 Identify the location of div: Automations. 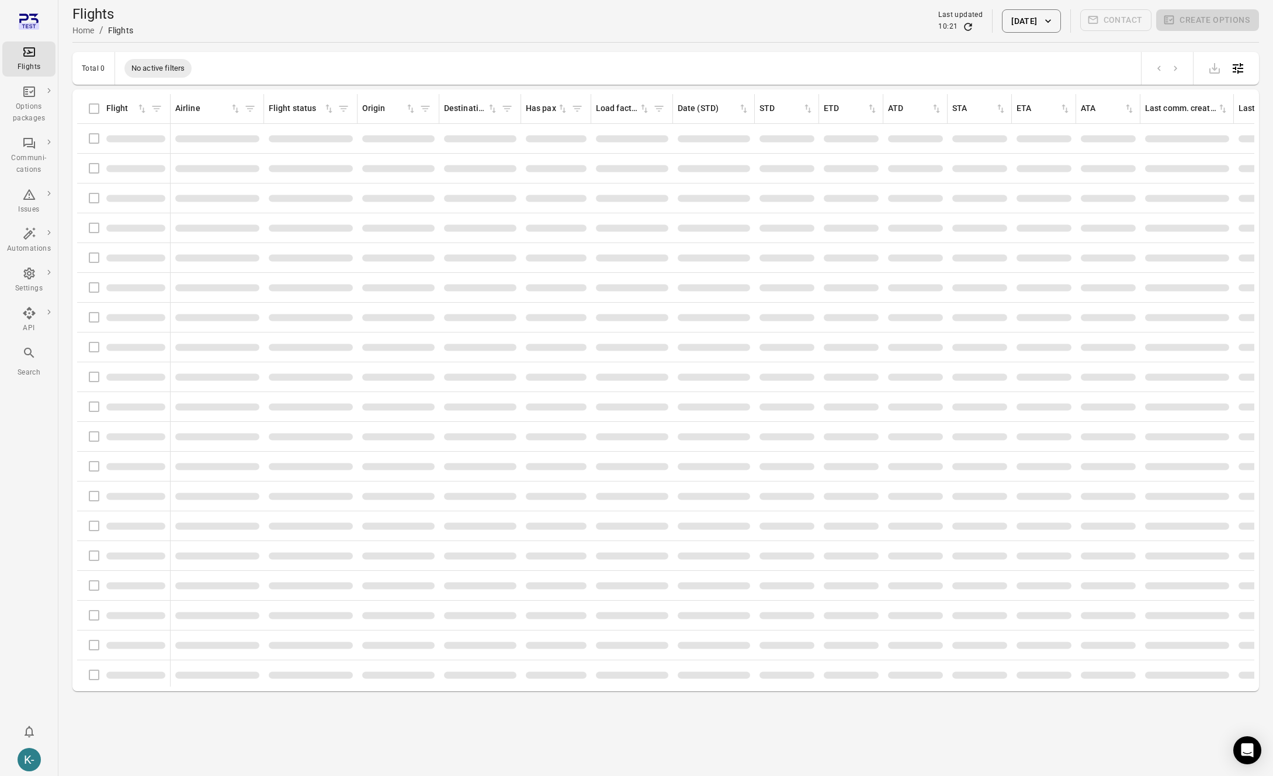
(29, 249).